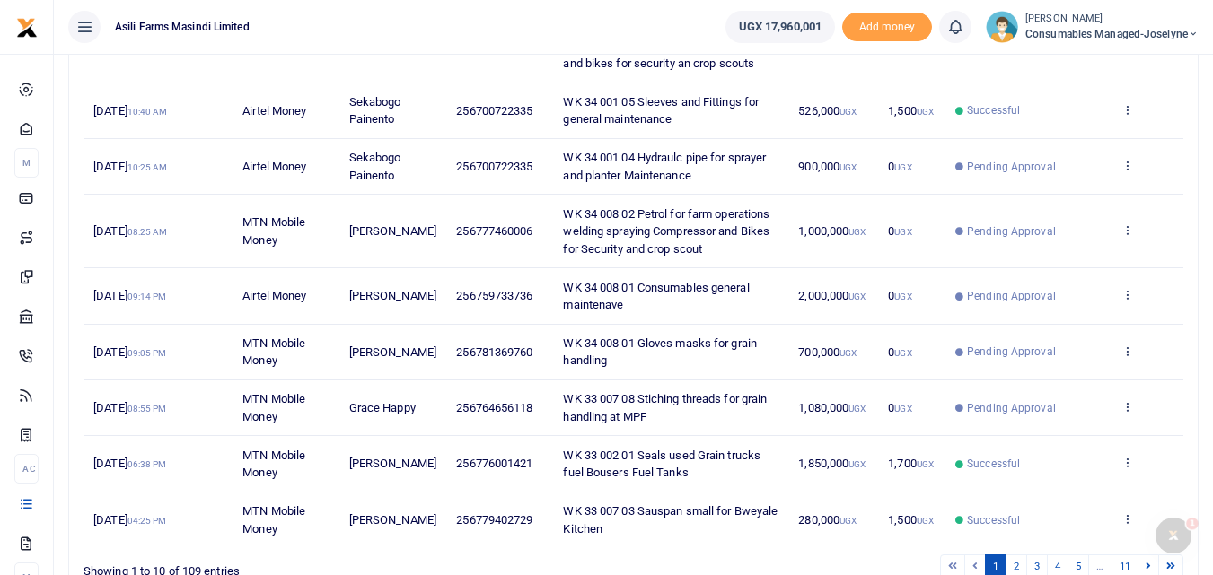 This screenshot has height=575, width=1213. What do you see at coordinates (831, 463) in the screenshot?
I see `span: 1,850,000` at bounding box center [831, 463].